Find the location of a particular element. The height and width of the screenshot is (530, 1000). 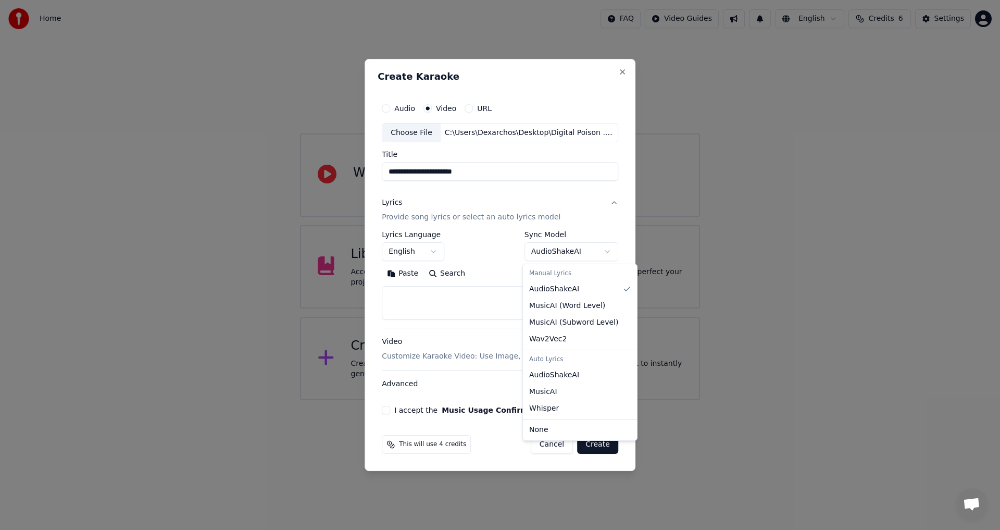

span: Wav2Vec2 is located at coordinates (548, 339).